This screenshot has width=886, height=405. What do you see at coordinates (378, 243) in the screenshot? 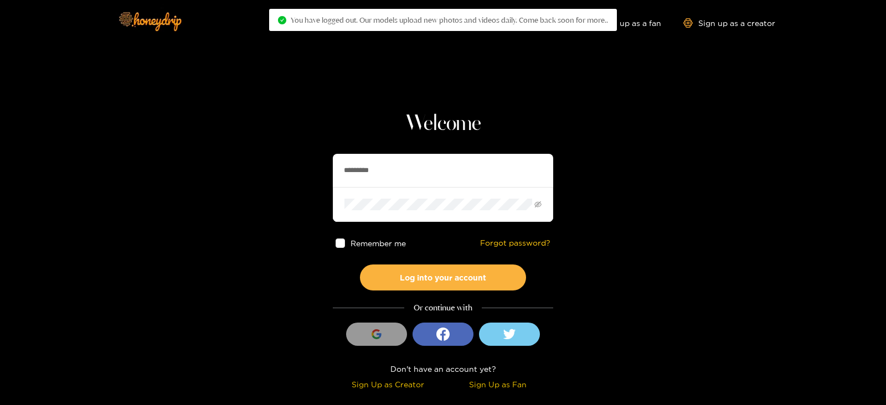
I see `span: Remember me` at bounding box center [378, 243].